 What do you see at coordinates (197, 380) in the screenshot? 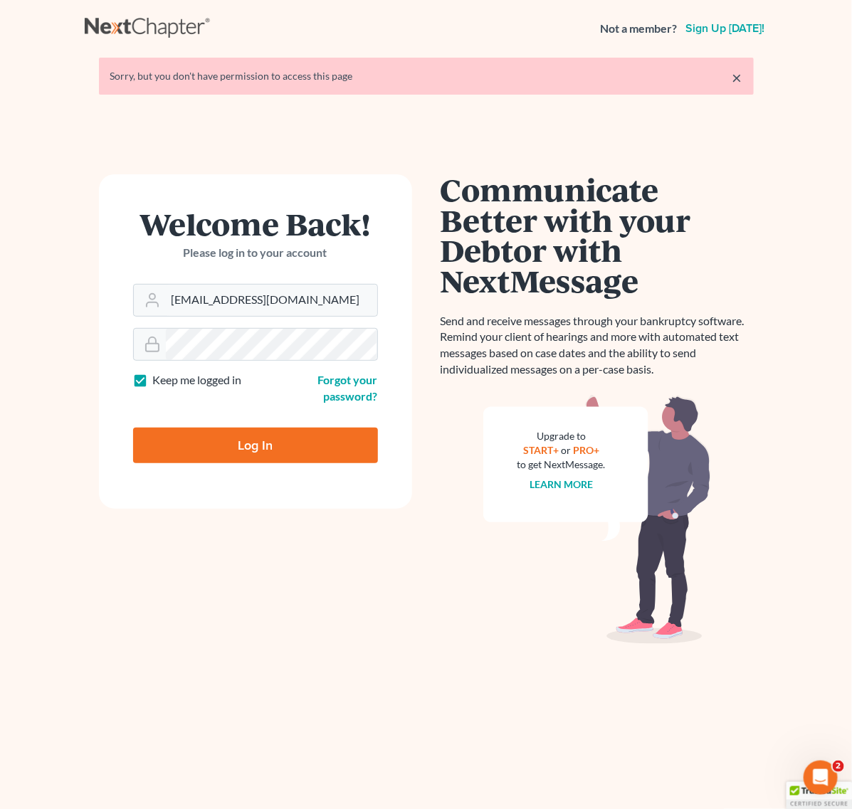
I see `label: Keep me logged in` at bounding box center [197, 380].